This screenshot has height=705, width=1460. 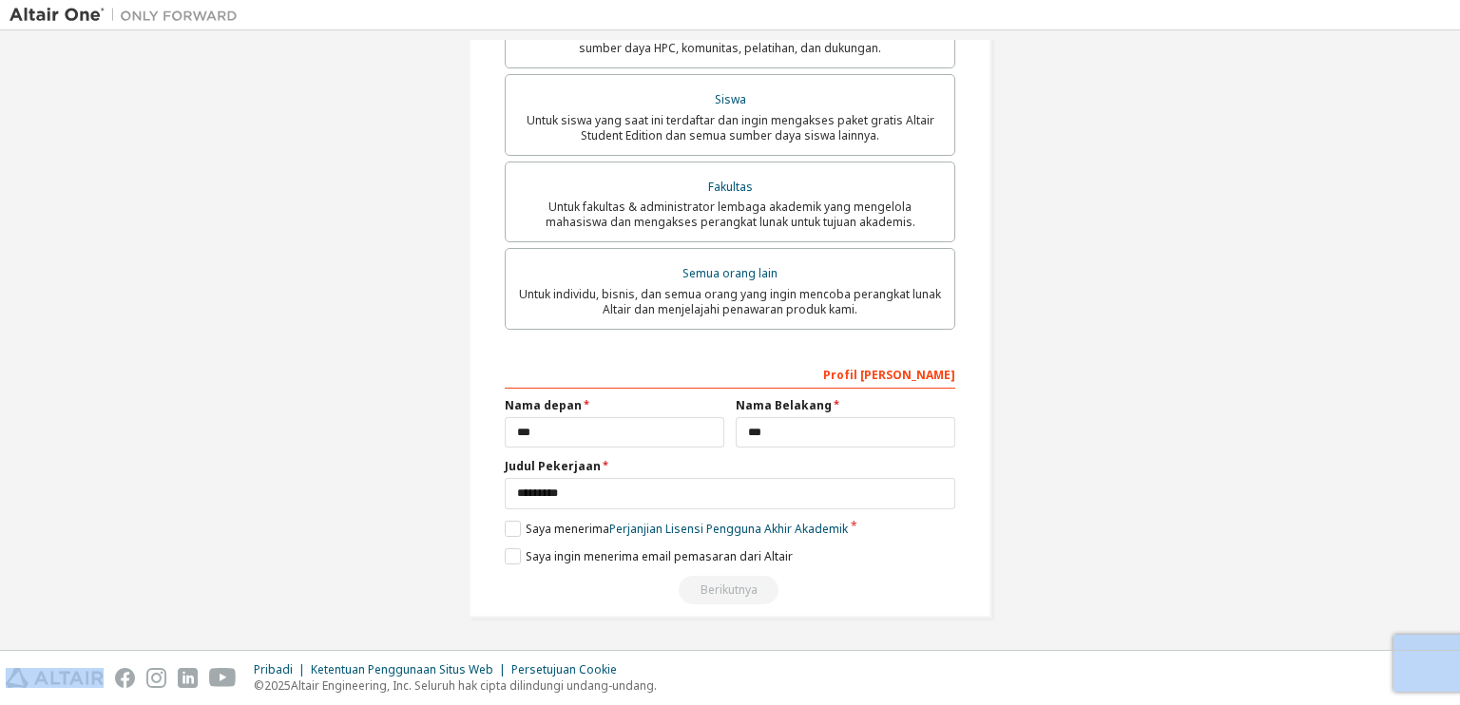 What do you see at coordinates (783, 405) in the screenshot?
I see `font: Nama Belakang` at bounding box center [783, 405].